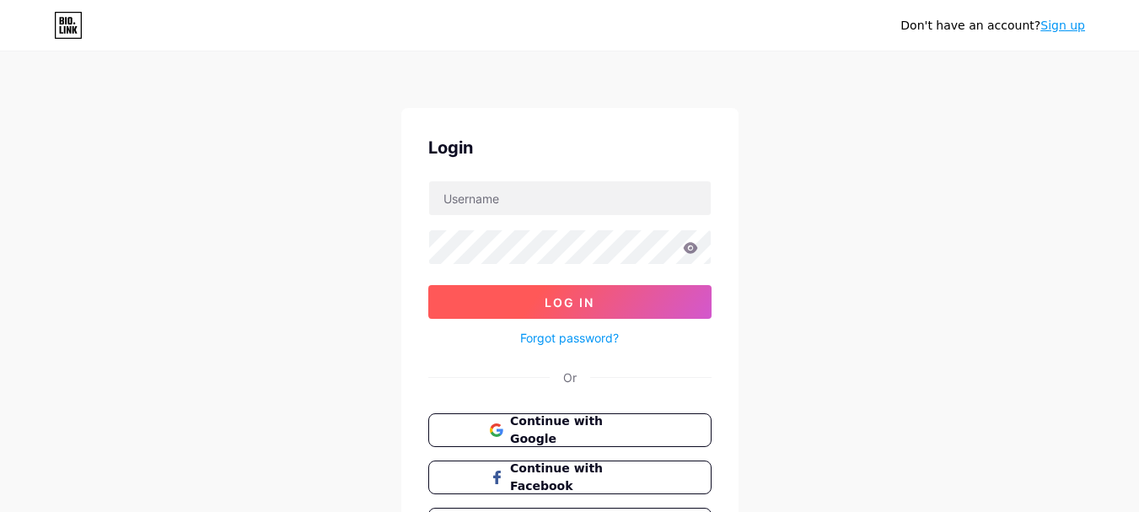 Image resolution: width=1139 pixels, height=512 pixels. Describe the element at coordinates (1062, 25) in the screenshot. I see `a: Sign up` at that location.